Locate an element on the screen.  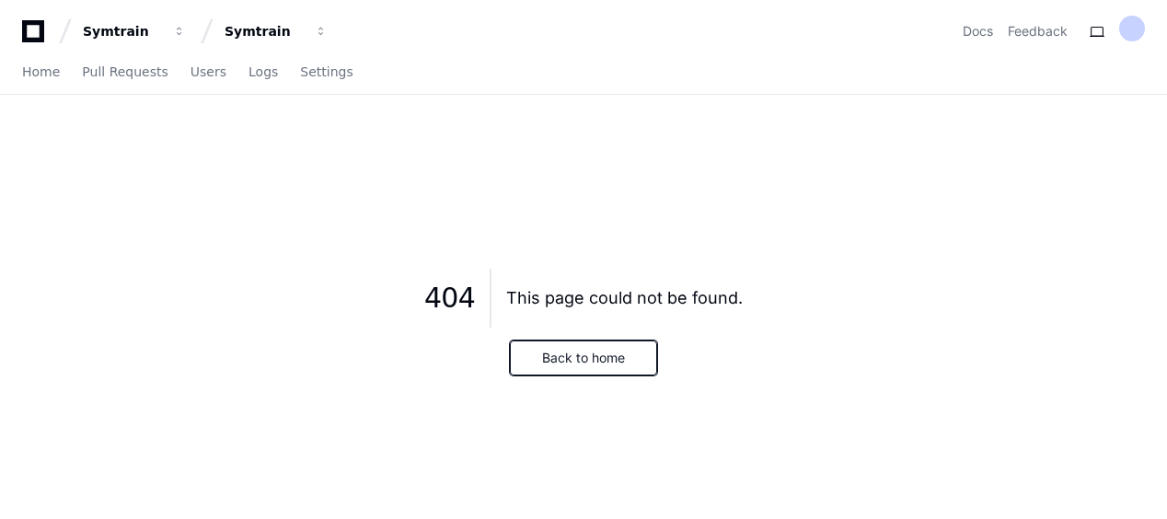
a: Settings is located at coordinates (326, 73).